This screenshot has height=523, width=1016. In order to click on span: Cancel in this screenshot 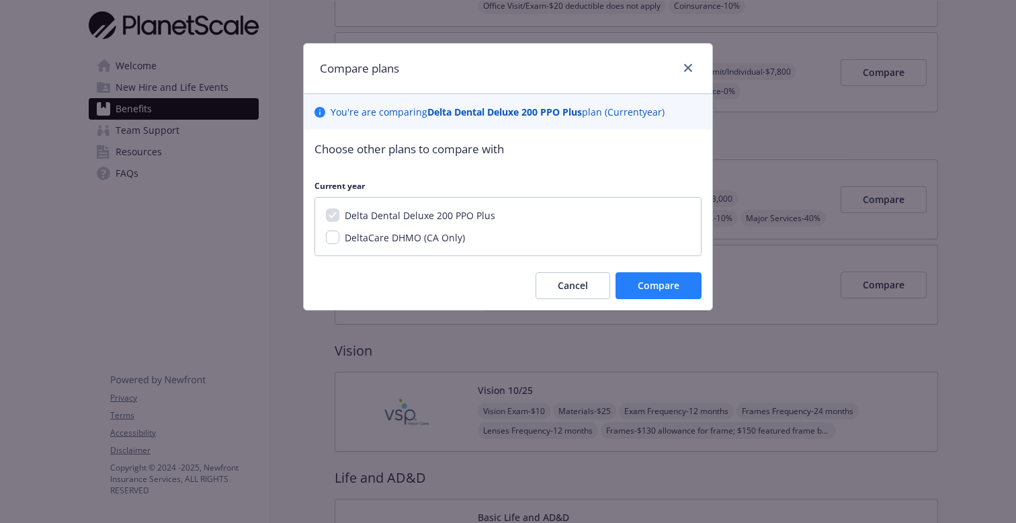, I will do `click(572, 285)`.